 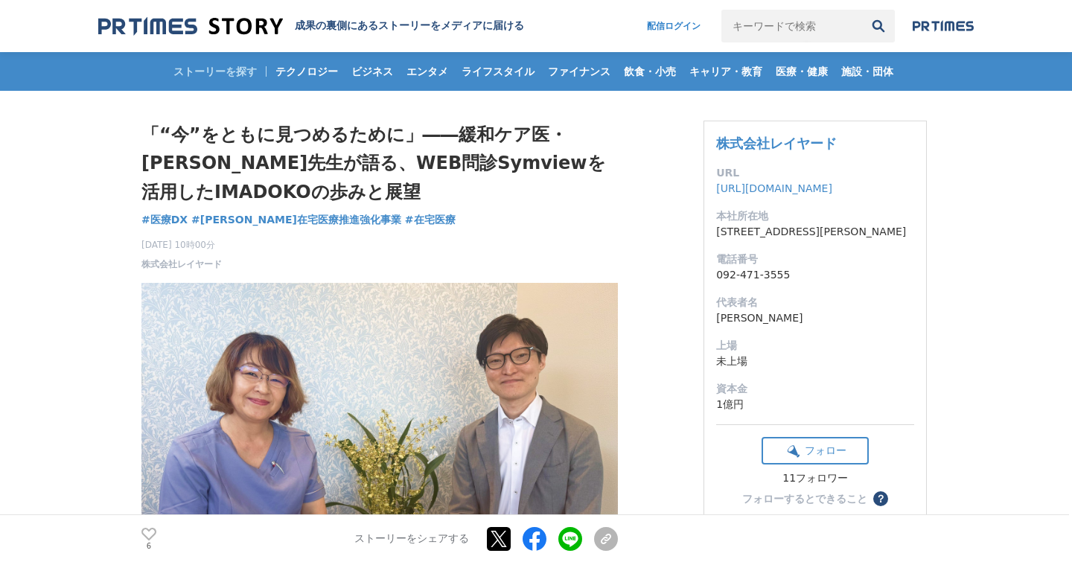 What do you see at coordinates (191, 26) in the screenshot?
I see `img: 成果の裏側にあるストーリーをメディアに届ける` at bounding box center [191, 26].